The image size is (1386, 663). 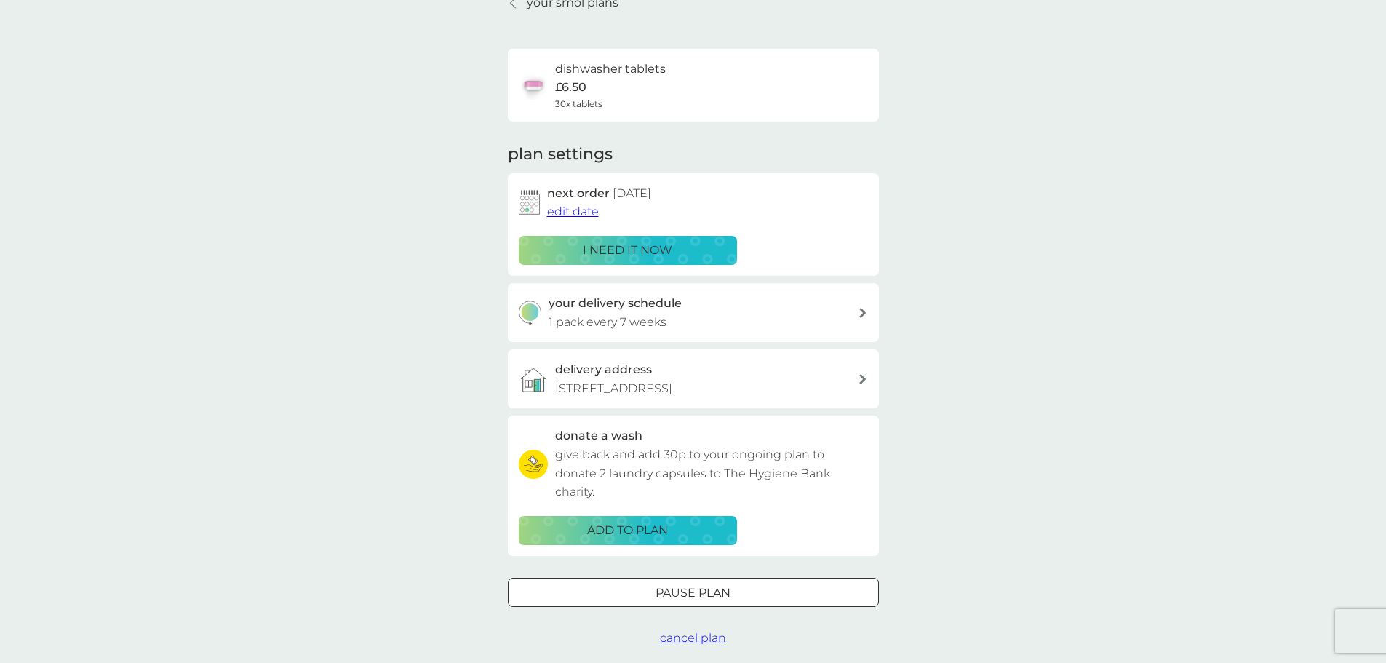 What do you see at coordinates (693, 638) in the screenshot?
I see `button: cancel plan` at bounding box center [693, 638].